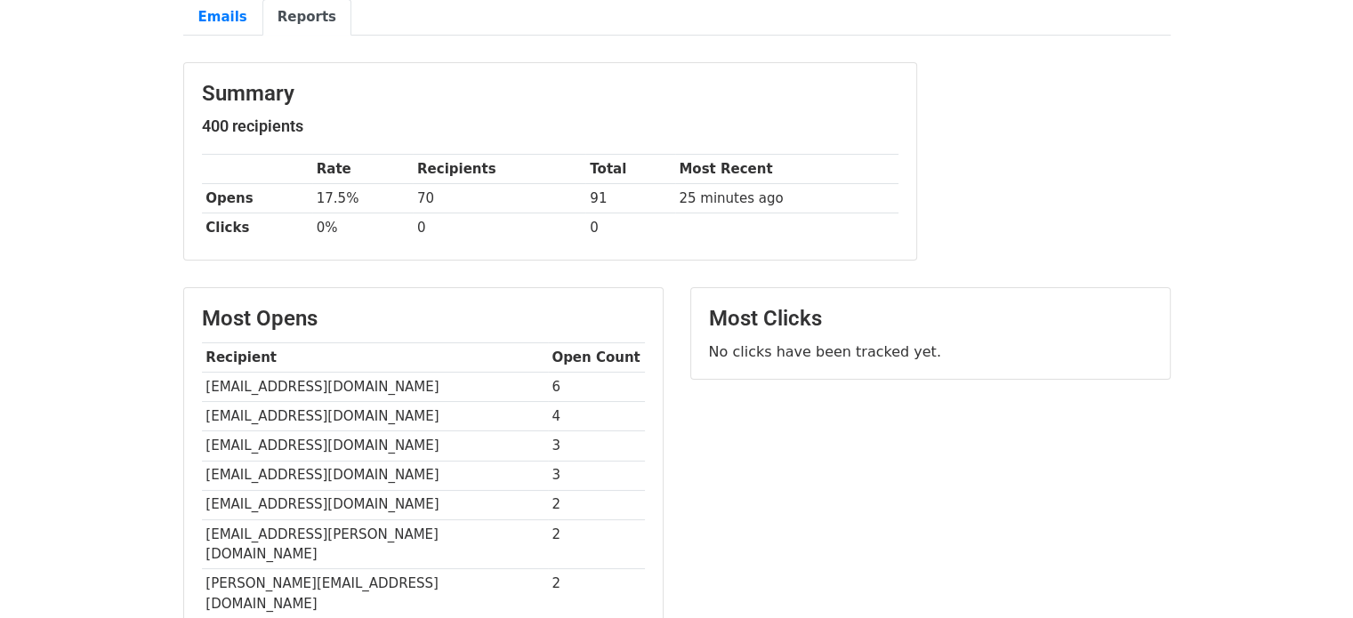 The width and height of the screenshot is (1353, 618). What do you see at coordinates (930, 318) in the screenshot?
I see `h3: Most Clicks` at bounding box center [930, 318].